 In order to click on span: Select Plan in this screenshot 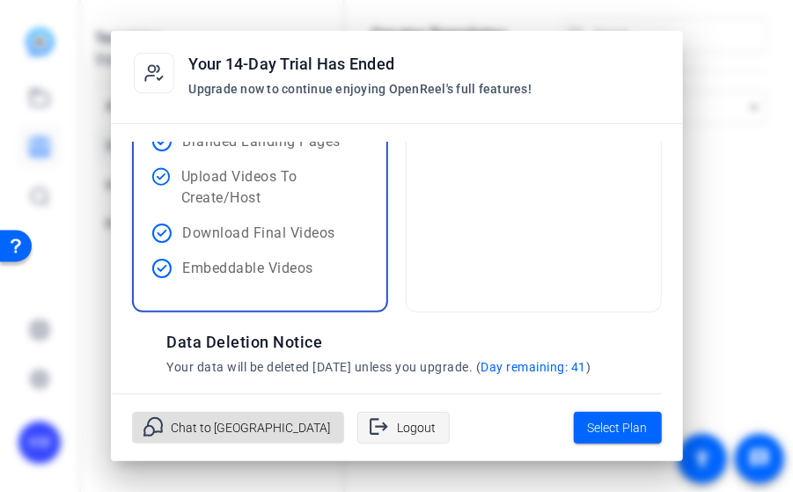, I will do `click(618, 428)`.